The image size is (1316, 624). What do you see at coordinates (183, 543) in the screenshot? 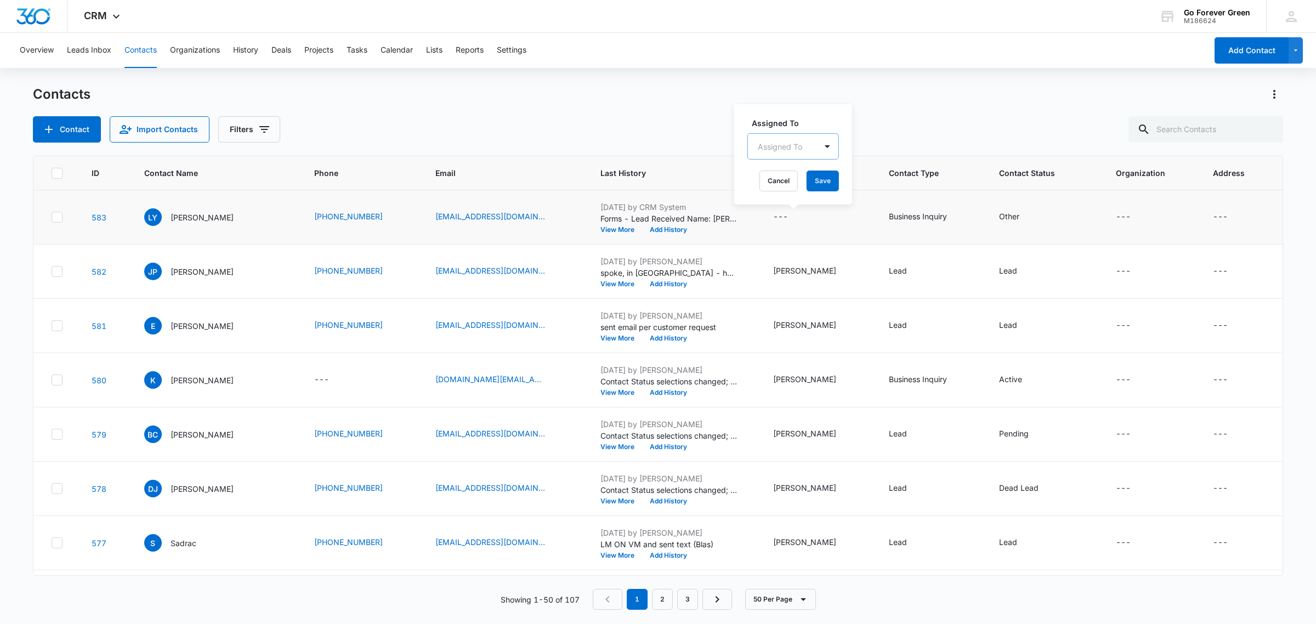
I see `p: Sadrac` at bounding box center [183, 543].